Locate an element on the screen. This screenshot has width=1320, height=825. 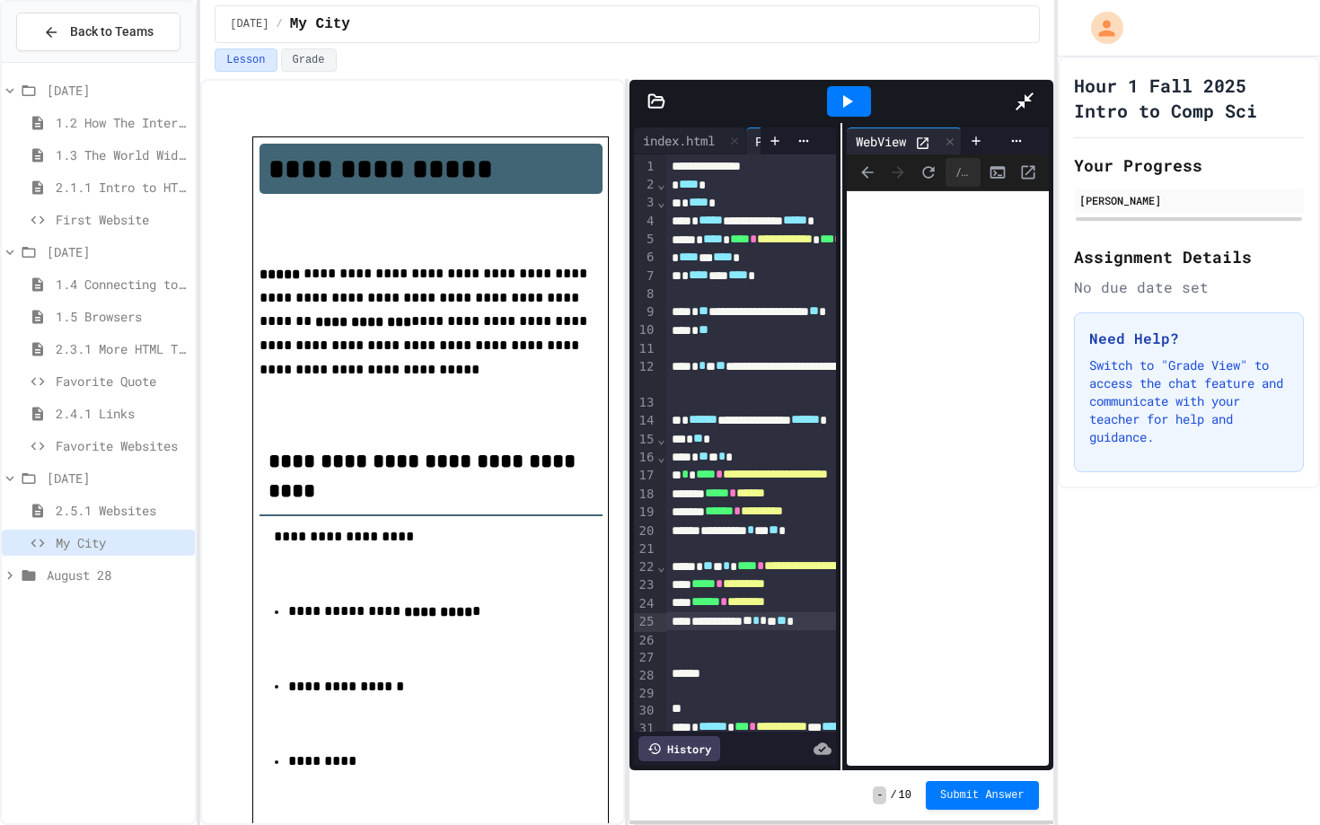
div: 10 is located at coordinates (645, 330).